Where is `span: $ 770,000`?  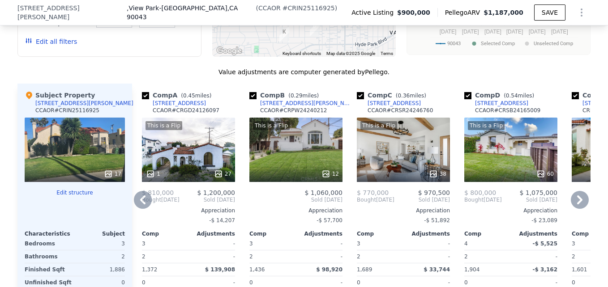
span: $ 770,000 is located at coordinates (372, 193).